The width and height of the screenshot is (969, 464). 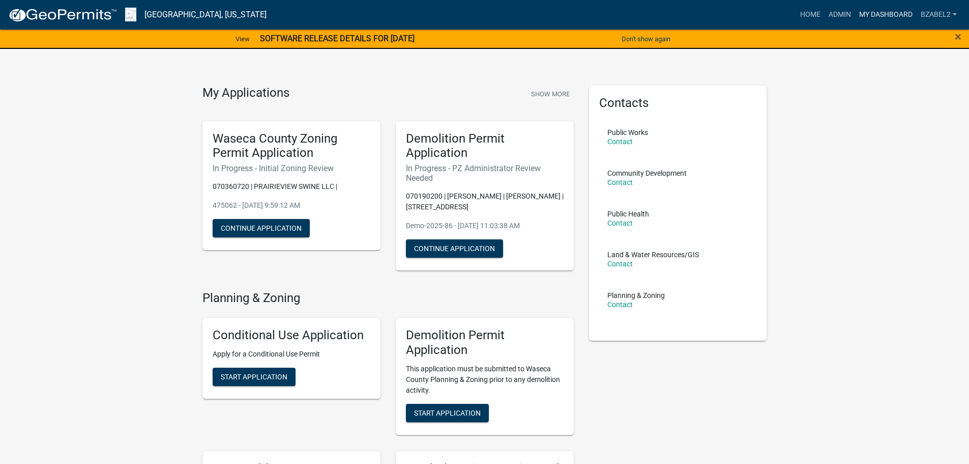 I want to click on p: Public Health, so click(x=628, y=214).